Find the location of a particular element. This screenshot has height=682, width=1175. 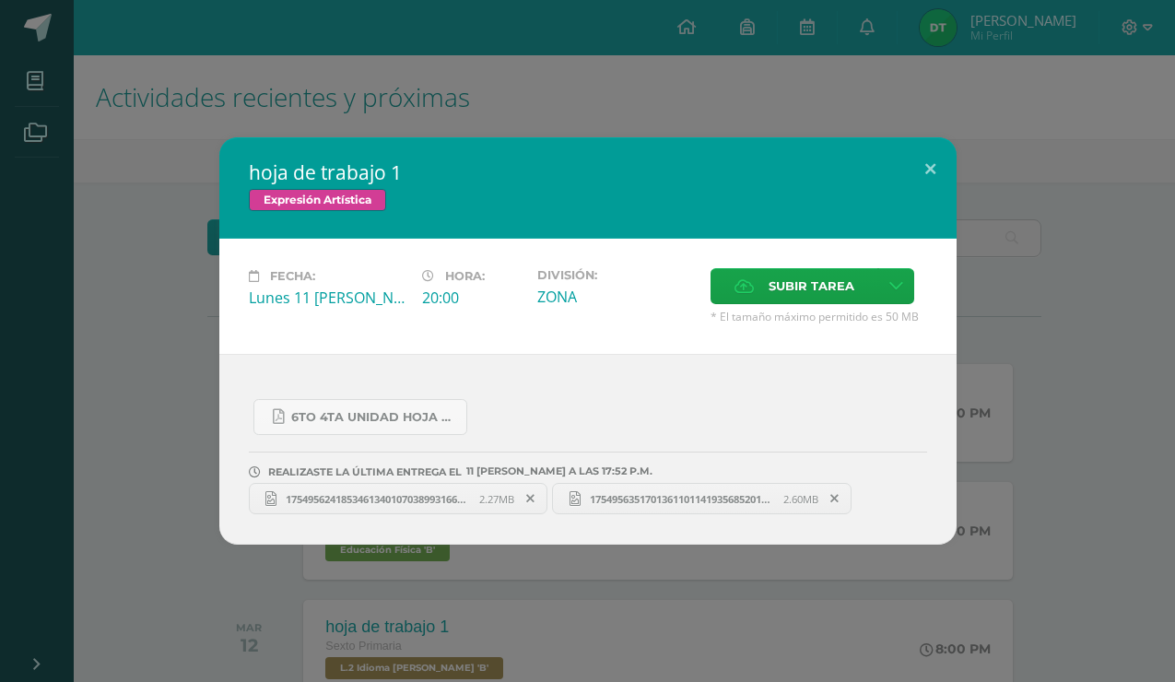

span: Hora: is located at coordinates (464, 276).